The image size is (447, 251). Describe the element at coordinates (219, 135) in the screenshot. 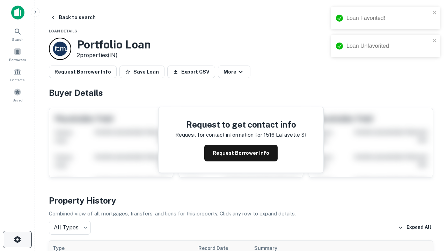

I see `p: Request for contact information for` at that location.